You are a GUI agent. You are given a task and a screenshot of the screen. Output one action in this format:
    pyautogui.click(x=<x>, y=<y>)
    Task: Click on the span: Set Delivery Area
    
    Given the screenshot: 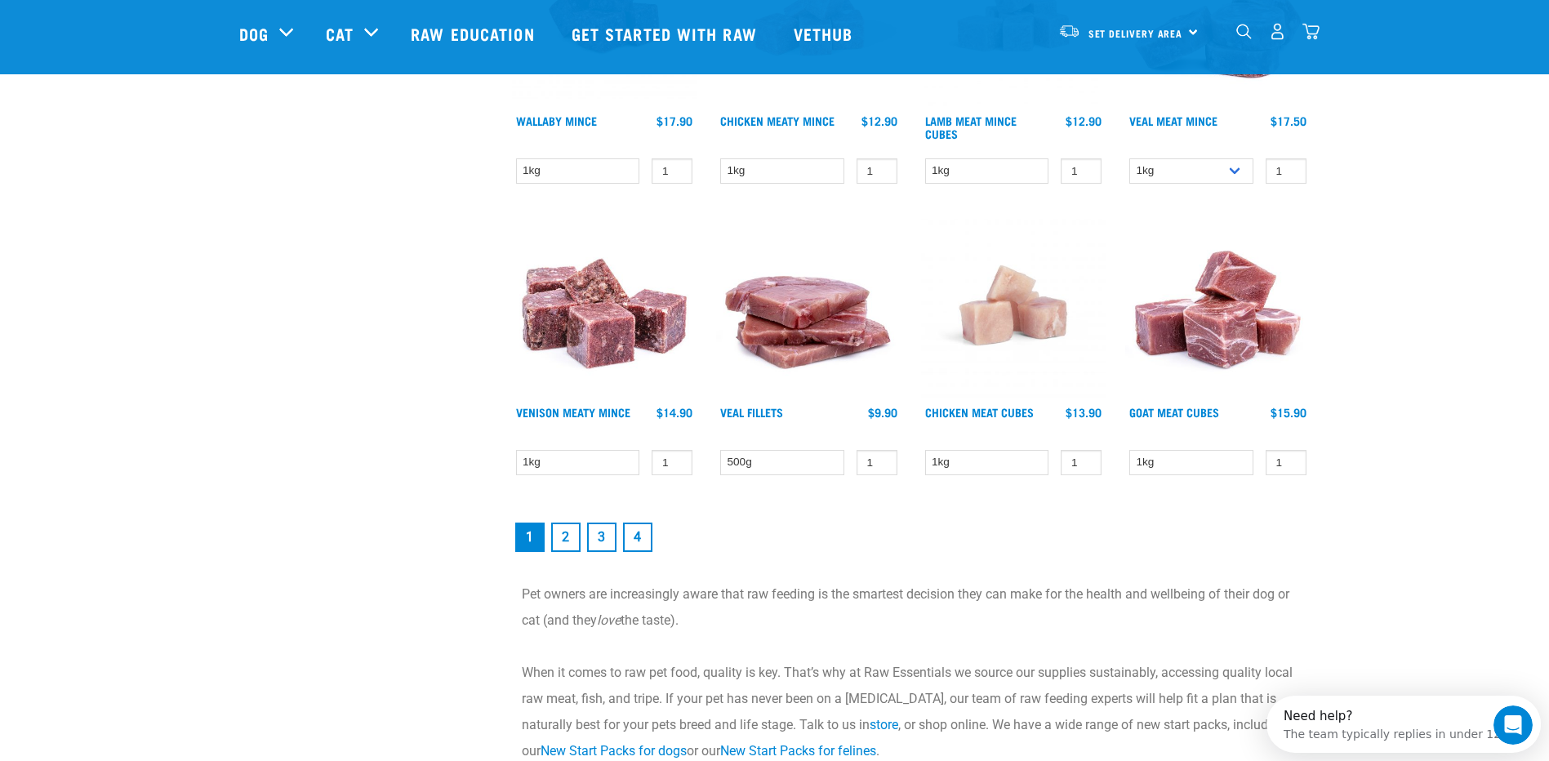 What is the action you would take?
    pyautogui.click(x=1136, y=33)
    